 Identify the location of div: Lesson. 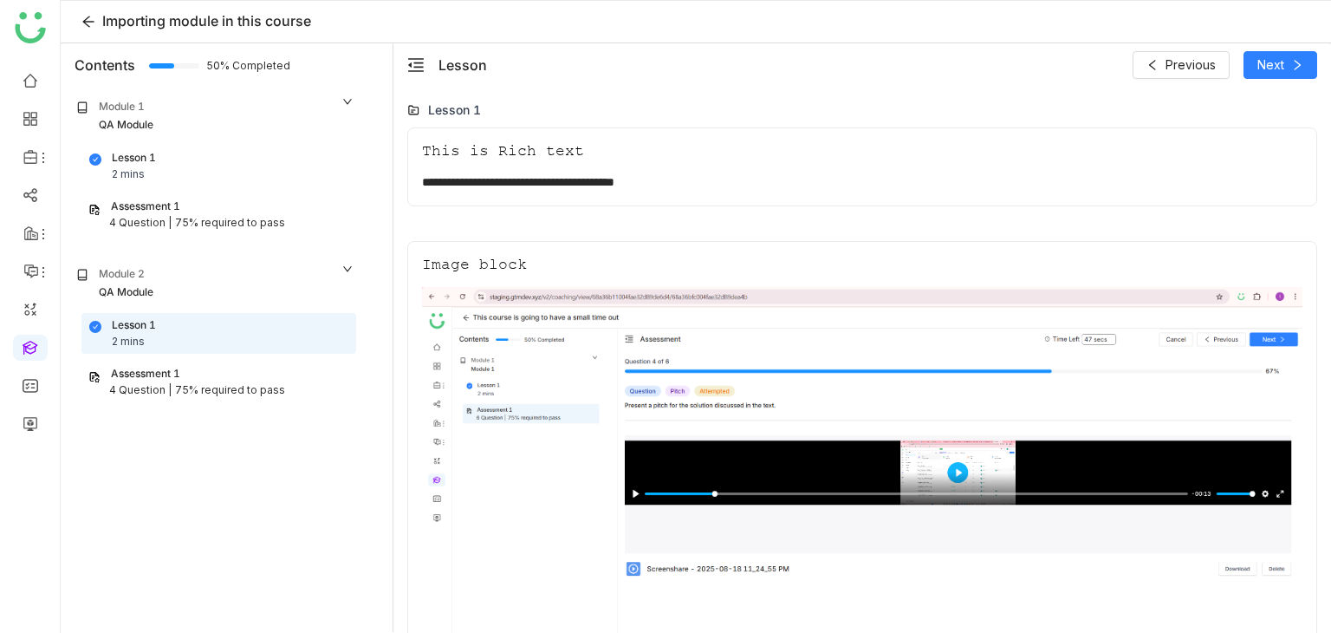
(463, 65).